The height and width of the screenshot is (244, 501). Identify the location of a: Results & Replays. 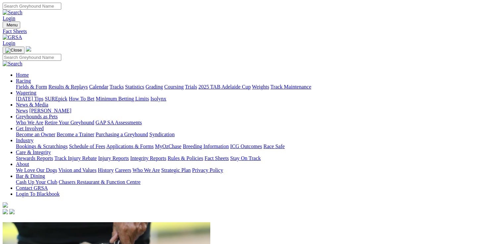
(68, 87).